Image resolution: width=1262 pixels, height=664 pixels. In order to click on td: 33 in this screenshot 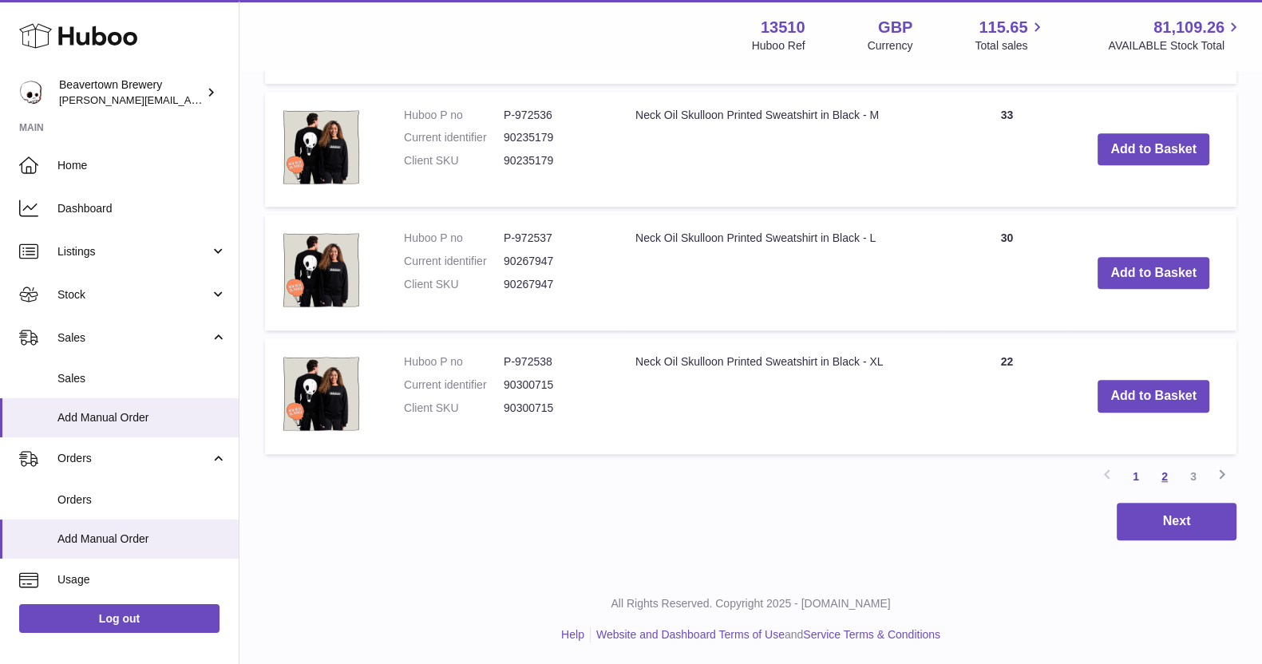, I will do `click(1007, 149)`.